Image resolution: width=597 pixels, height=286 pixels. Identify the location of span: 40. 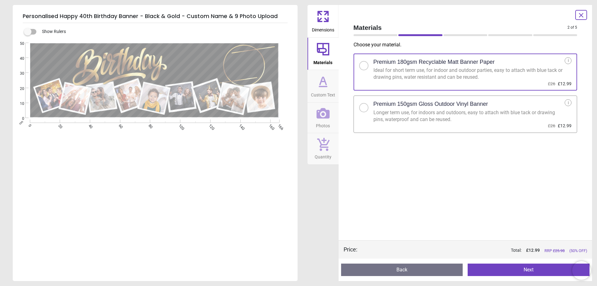
(18, 58).